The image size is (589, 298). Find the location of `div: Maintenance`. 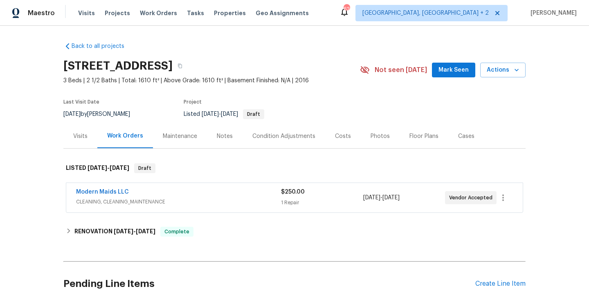

div: Maintenance is located at coordinates (180, 136).